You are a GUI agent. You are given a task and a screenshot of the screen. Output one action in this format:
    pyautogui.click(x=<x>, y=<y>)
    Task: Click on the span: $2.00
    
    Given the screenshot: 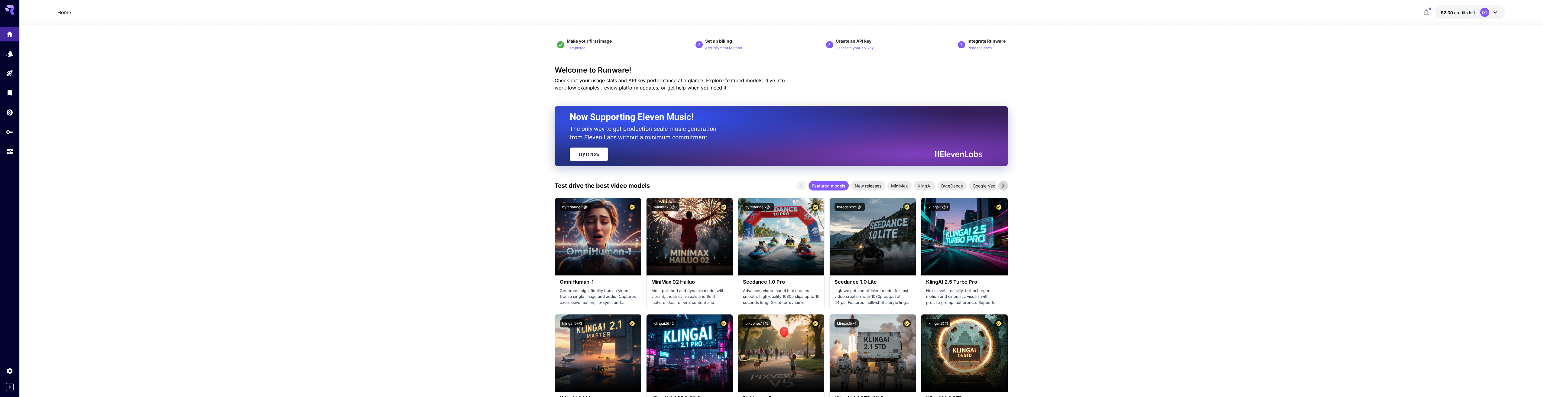 What is the action you would take?
    pyautogui.click(x=1448, y=12)
    